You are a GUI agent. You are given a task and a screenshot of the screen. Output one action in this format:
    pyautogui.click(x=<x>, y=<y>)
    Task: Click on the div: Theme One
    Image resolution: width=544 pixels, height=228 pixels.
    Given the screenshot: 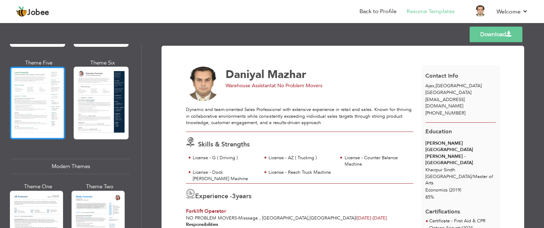 What is the action you would take?
    pyautogui.click(x=38, y=186)
    